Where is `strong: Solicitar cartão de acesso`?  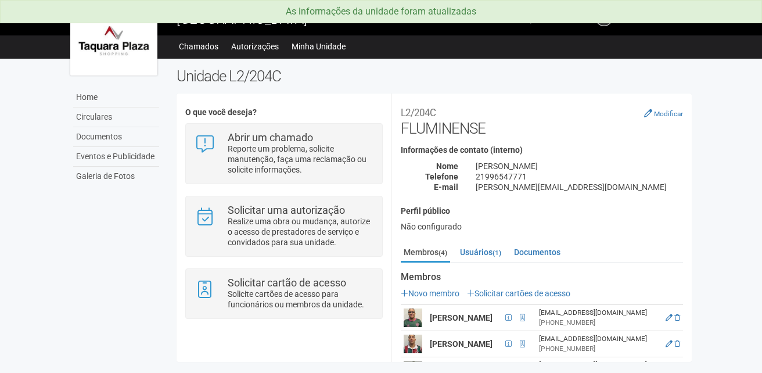 strong: Solicitar cartão de acesso is located at coordinates (287, 282).